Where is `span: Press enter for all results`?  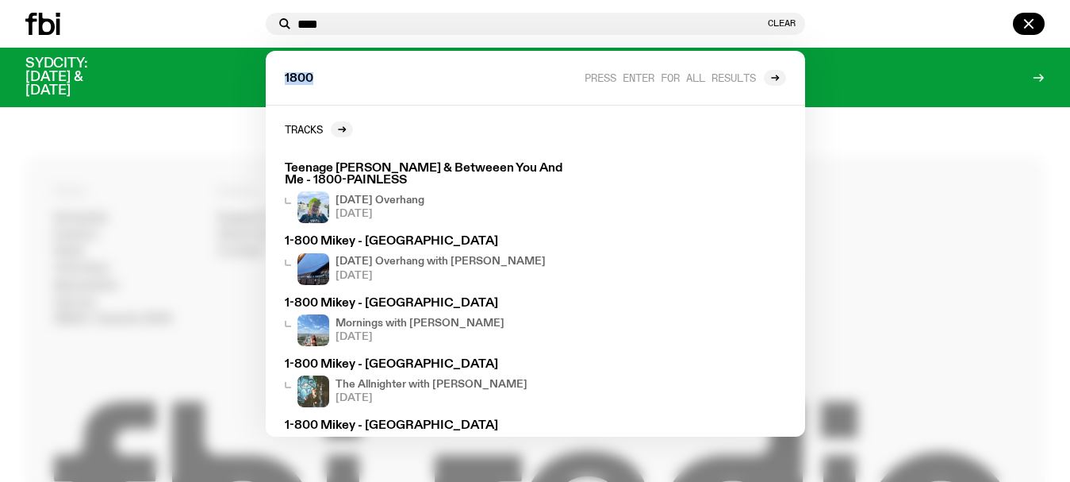
span: Press enter for all results is located at coordinates (671, 77).